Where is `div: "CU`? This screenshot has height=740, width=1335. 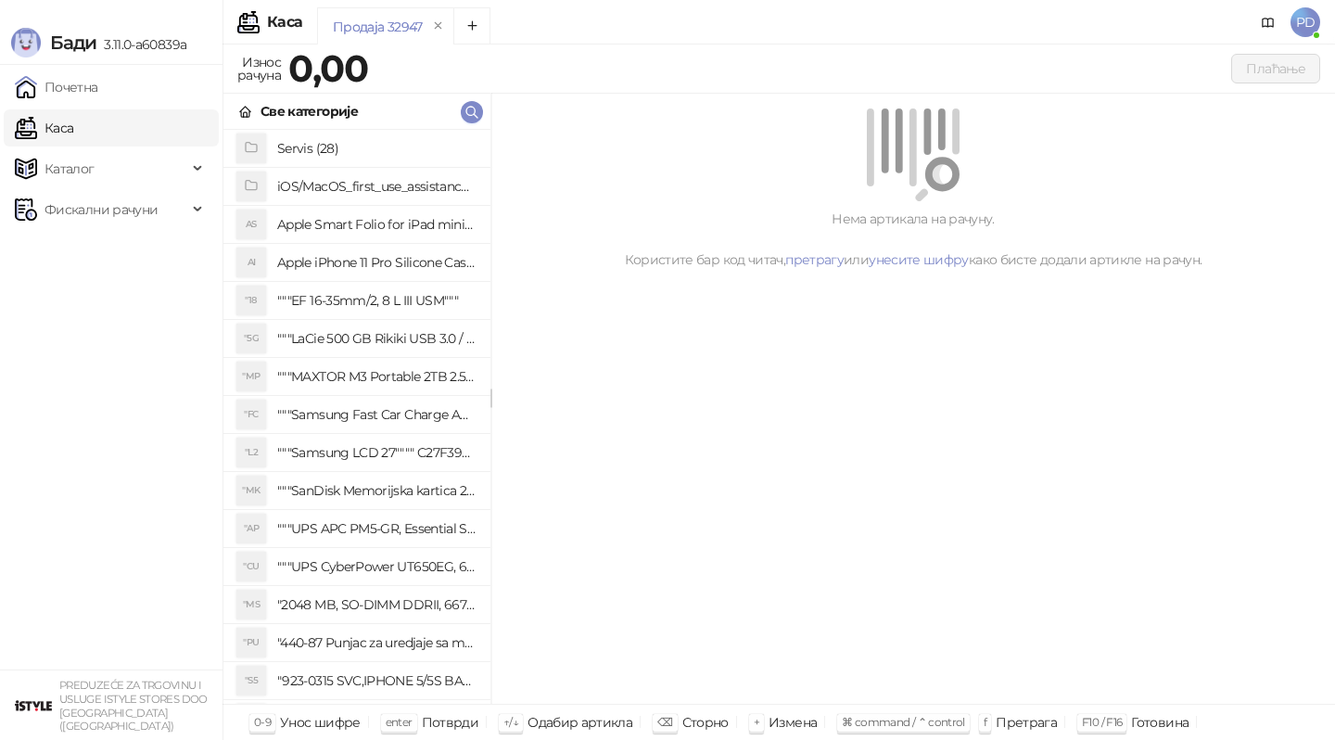
div: "CU is located at coordinates (251, 566).